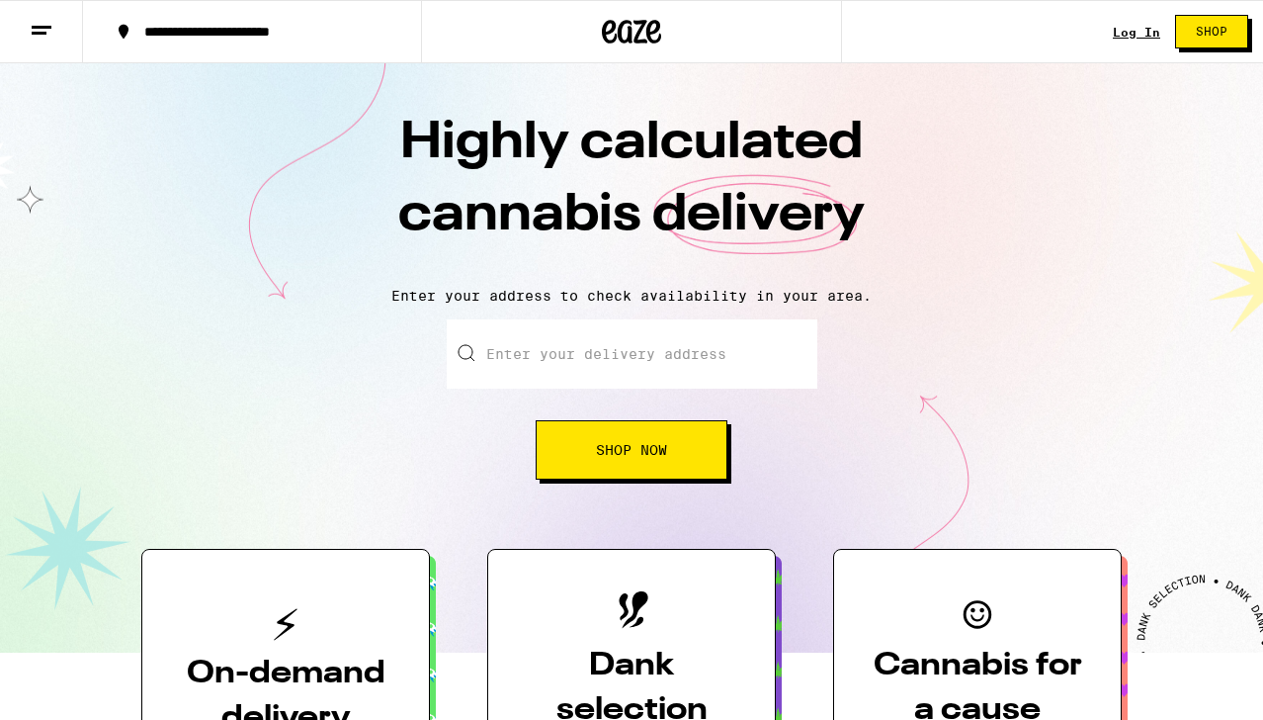 The image size is (1263, 720). I want to click on h1: Highly calculated cannabis delivery, so click(632, 190).